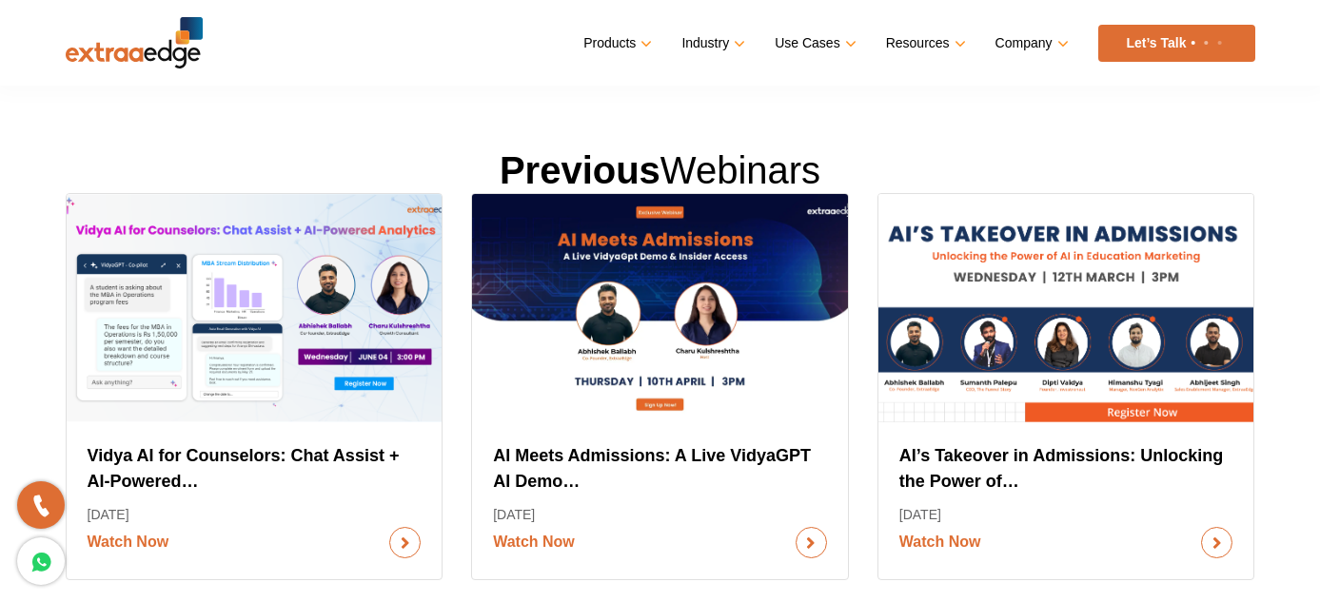  What do you see at coordinates (660, 170) in the screenshot?
I see `h1: Webinars` at bounding box center [660, 170].